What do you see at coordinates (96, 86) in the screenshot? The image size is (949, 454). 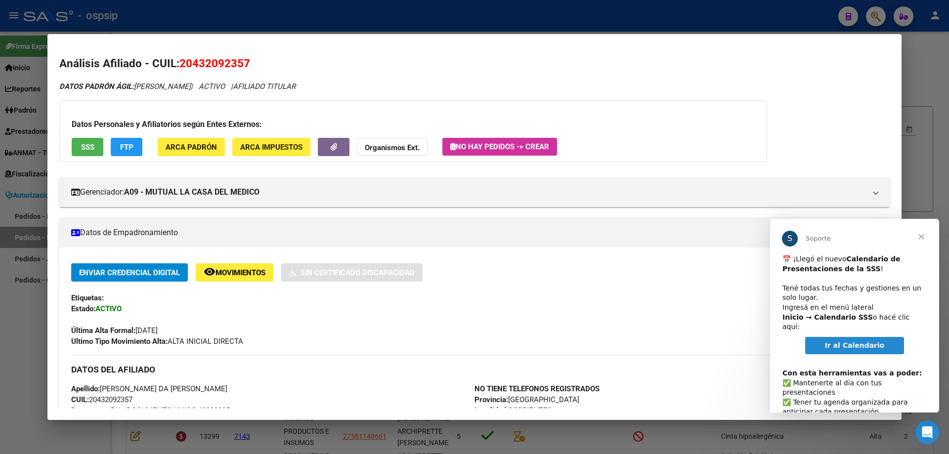 I see `strong: DATOS PADRÓN ÁGIL:` at bounding box center [96, 86].